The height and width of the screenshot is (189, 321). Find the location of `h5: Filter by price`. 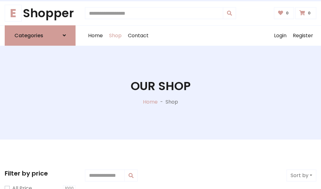

h5: Filter by price is located at coordinates (40, 173).